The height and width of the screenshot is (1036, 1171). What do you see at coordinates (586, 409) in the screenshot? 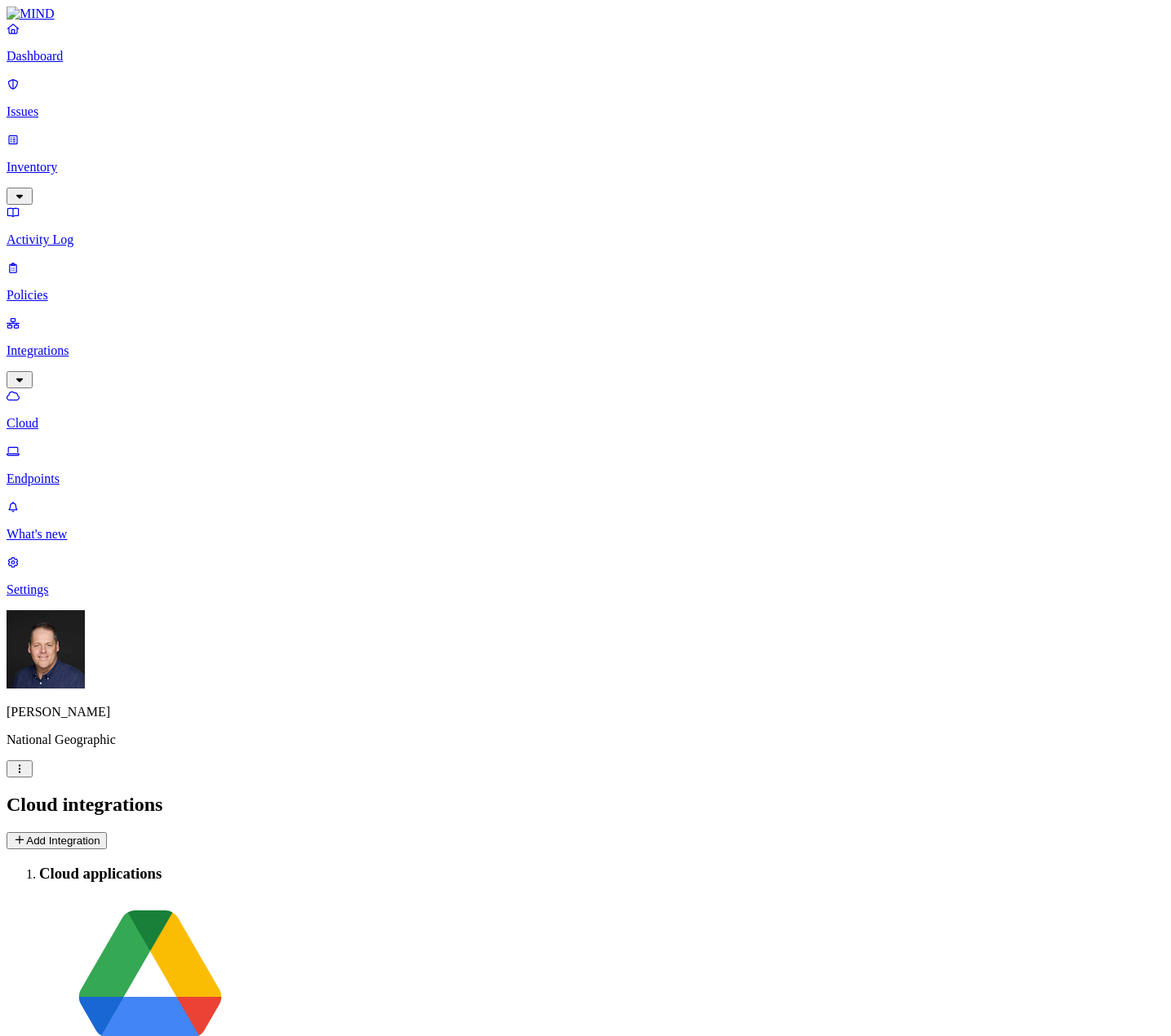
I see `a: Cloud` at bounding box center [586, 409].